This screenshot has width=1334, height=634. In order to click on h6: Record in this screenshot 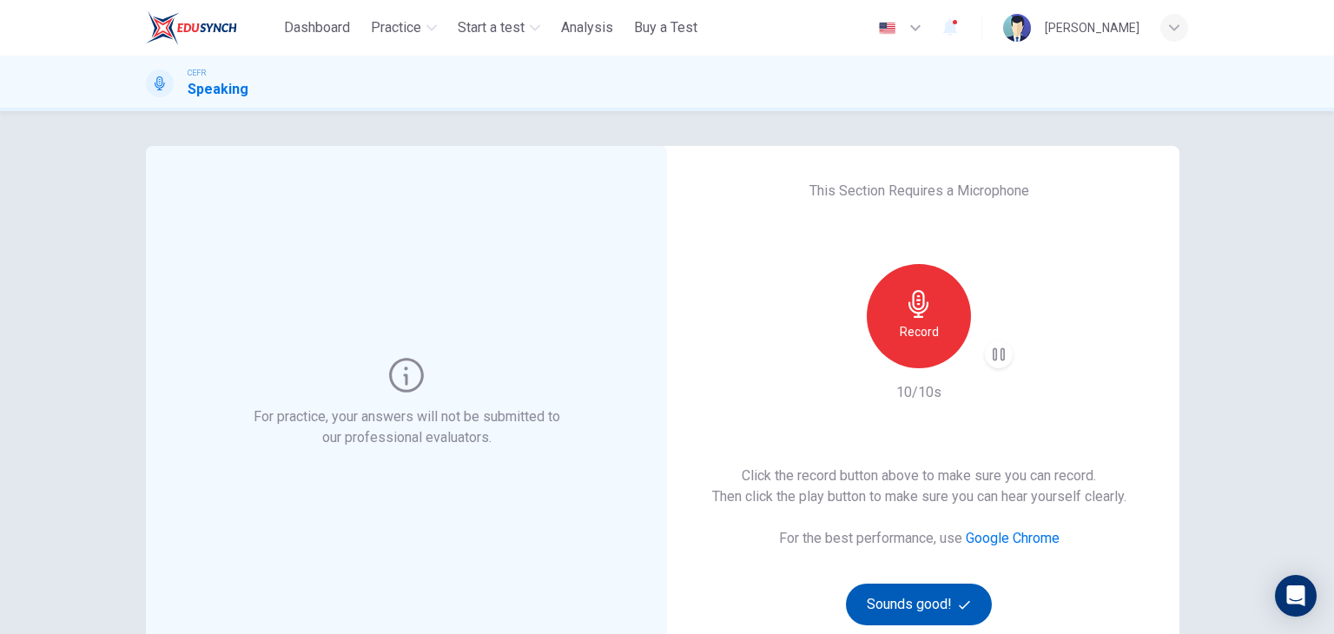, I will do `click(919, 332)`.